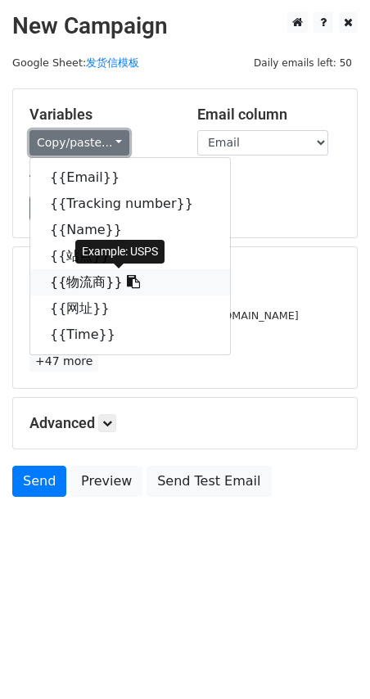  Describe the element at coordinates (185, 26) in the screenshot. I see `h2: New Campaign` at that location.